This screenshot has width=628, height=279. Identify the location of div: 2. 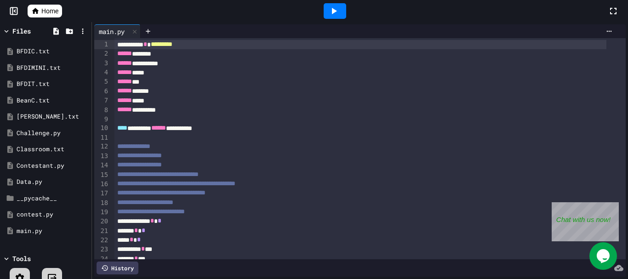
(102, 54).